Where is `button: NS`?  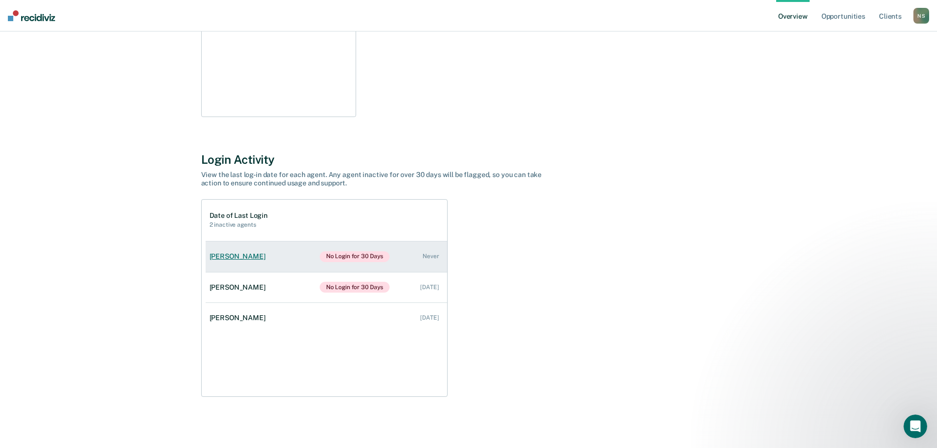
button: NS is located at coordinates (921, 16).